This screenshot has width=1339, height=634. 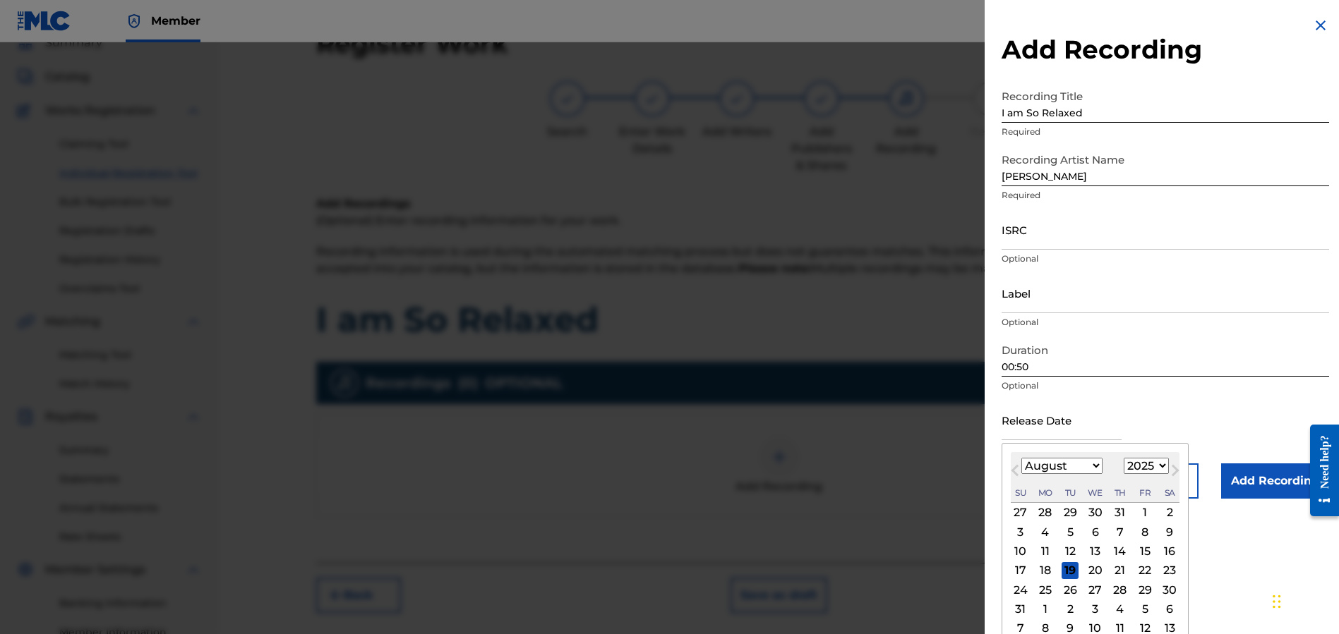 I want to click on div: Drag, so click(x=1277, y=602).